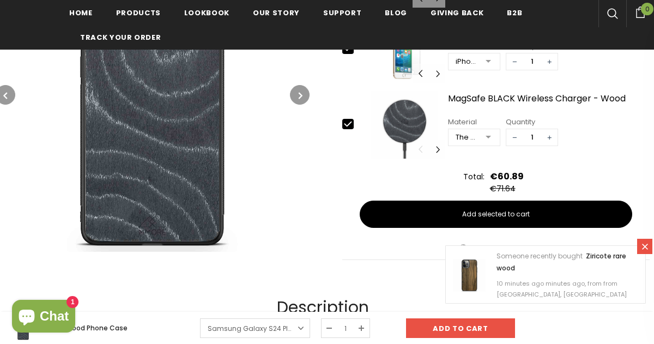 The width and height of the screenshot is (654, 344). Describe the element at coordinates (81, 13) in the screenshot. I see `span: Home` at that location.